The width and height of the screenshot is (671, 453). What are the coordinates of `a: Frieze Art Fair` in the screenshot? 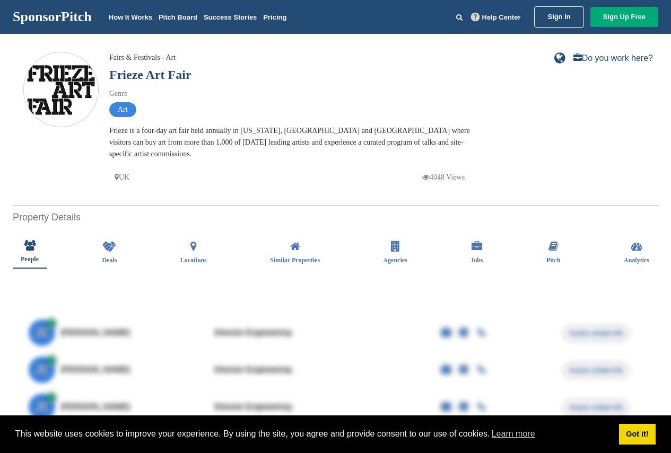 It's located at (150, 75).